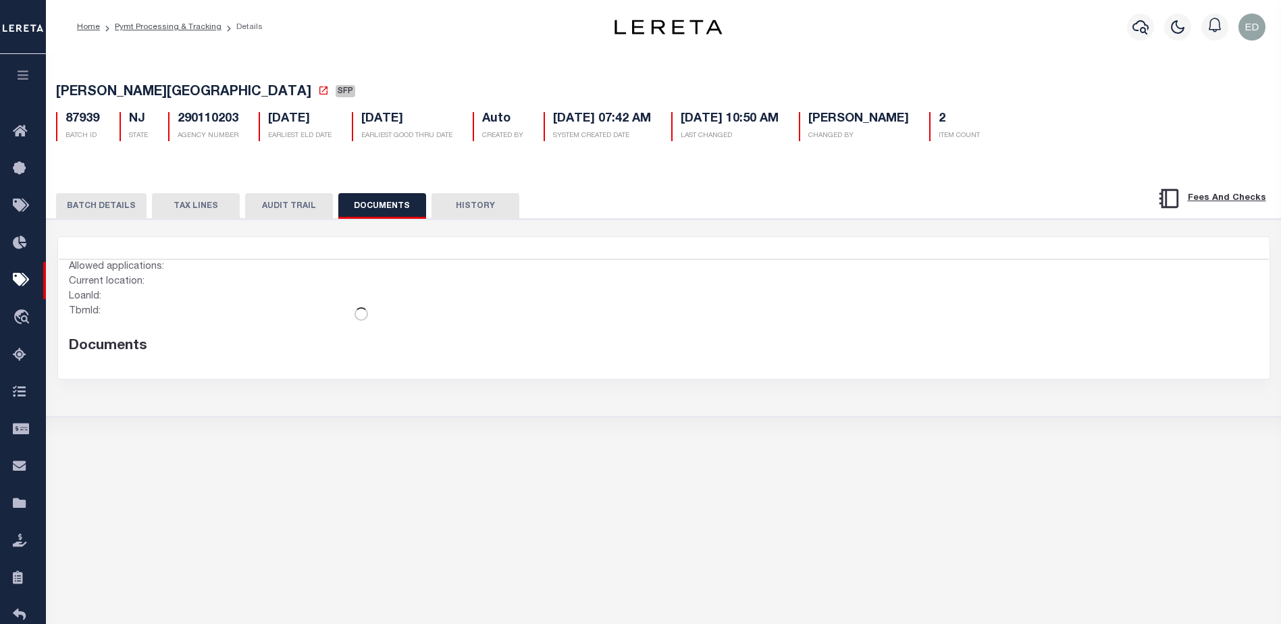 The width and height of the screenshot is (1281, 624). I want to click on a: Pymt Processing & Tracking, so click(168, 27).